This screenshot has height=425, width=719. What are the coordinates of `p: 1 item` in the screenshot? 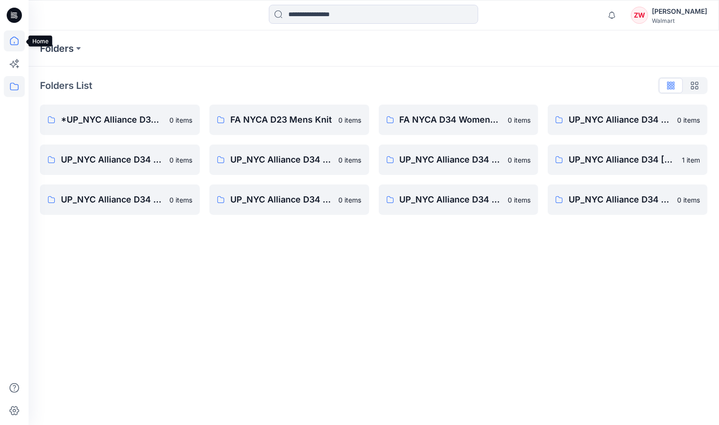 It's located at (691, 160).